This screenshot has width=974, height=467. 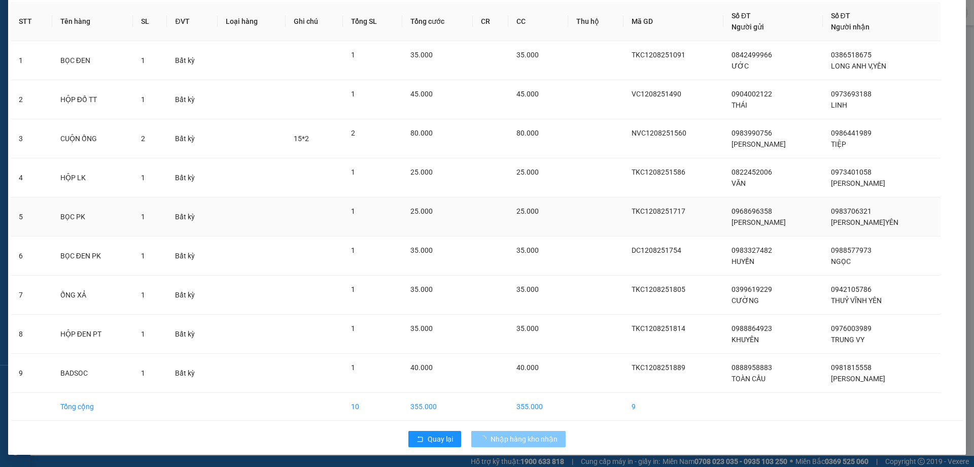 What do you see at coordinates (372, 406) in the screenshot?
I see `td: 10` at bounding box center [372, 406].